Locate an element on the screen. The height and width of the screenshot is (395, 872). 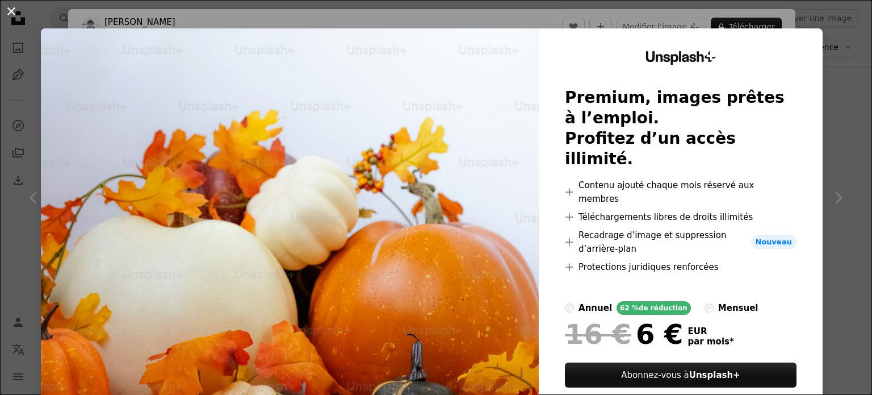
h2: Premium, images prêtes à l’emploi. Profitez d’un accès illimité. is located at coordinates (681, 128).